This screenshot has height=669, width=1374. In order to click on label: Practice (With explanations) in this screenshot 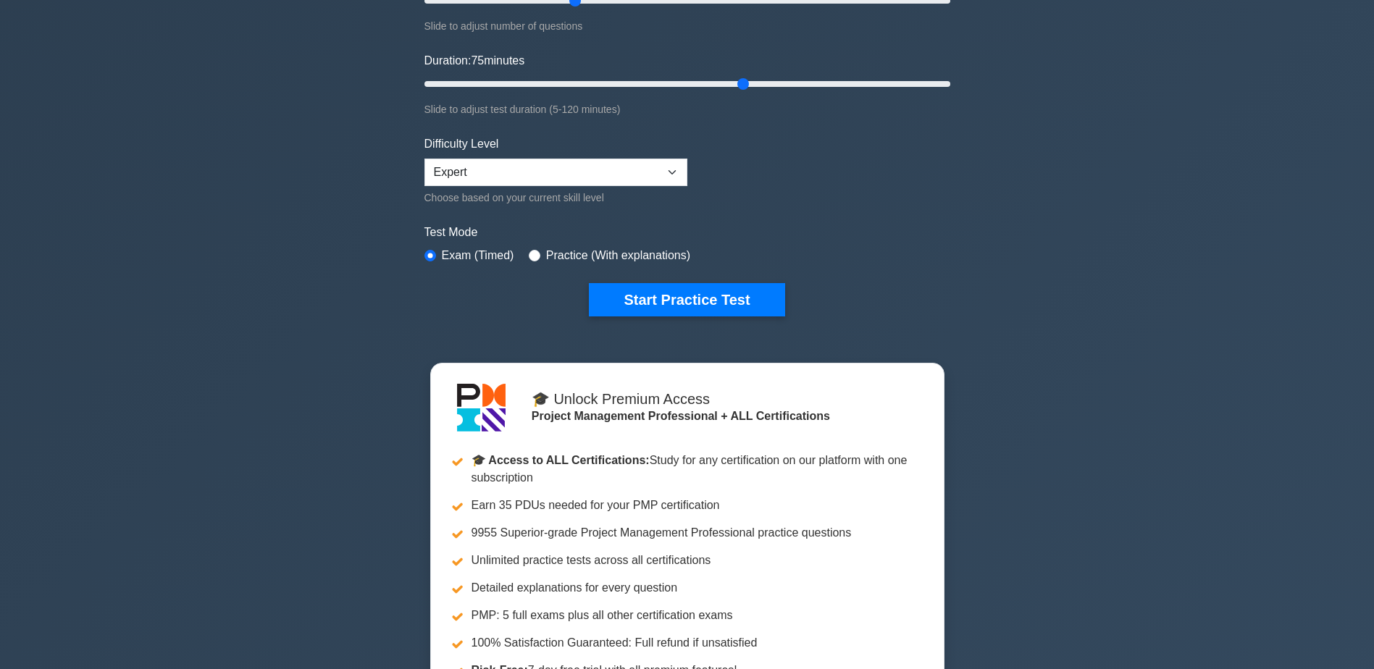, I will do `click(618, 256)`.